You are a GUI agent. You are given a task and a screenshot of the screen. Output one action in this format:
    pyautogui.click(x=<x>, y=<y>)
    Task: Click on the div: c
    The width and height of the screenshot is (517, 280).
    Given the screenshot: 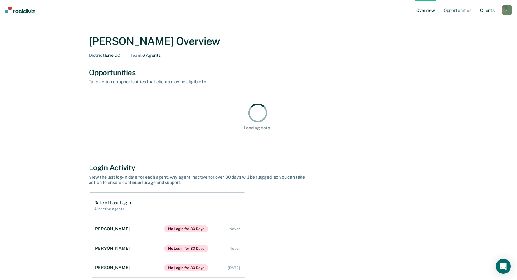 What is the action you would take?
    pyautogui.click(x=507, y=10)
    